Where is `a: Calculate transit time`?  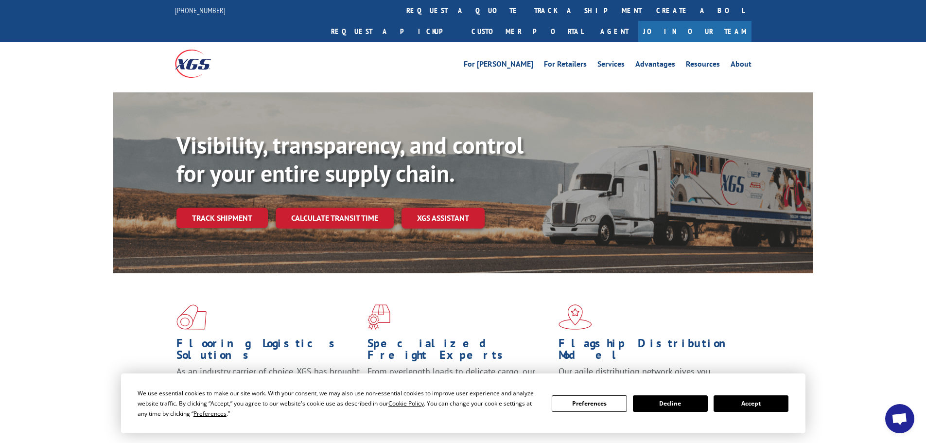
a: Calculate transit time is located at coordinates (334, 218).